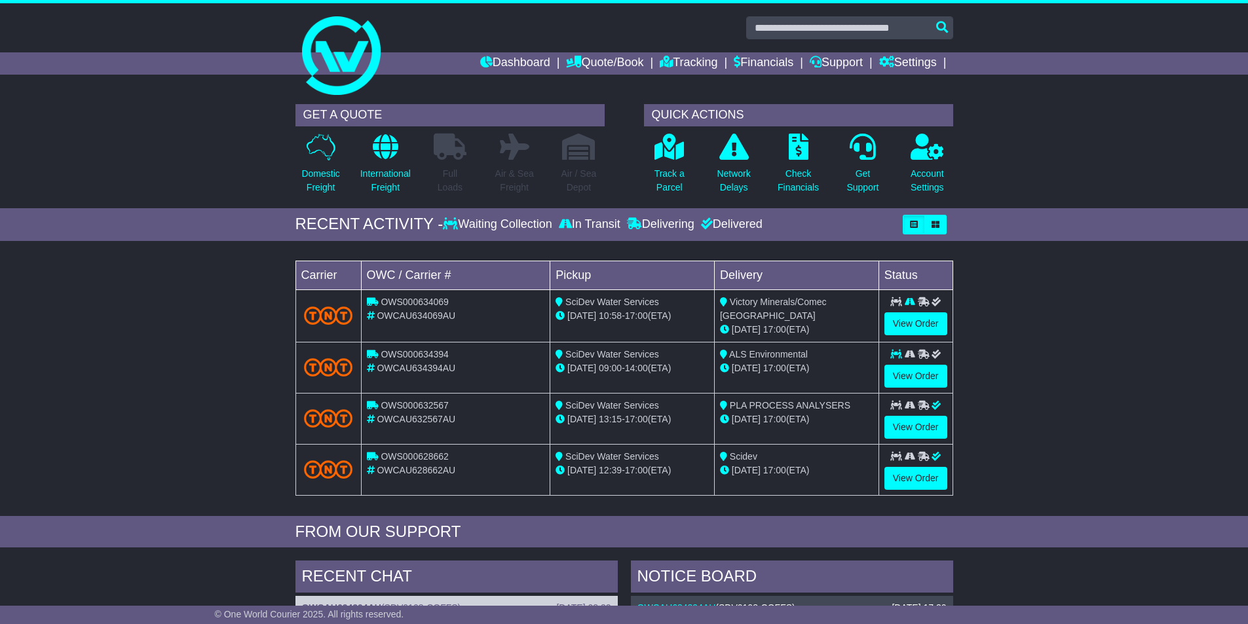 The width and height of the screenshot is (1248, 624). What do you see at coordinates (730, 225) in the screenshot?
I see `div: Delivered` at bounding box center [730, 225].